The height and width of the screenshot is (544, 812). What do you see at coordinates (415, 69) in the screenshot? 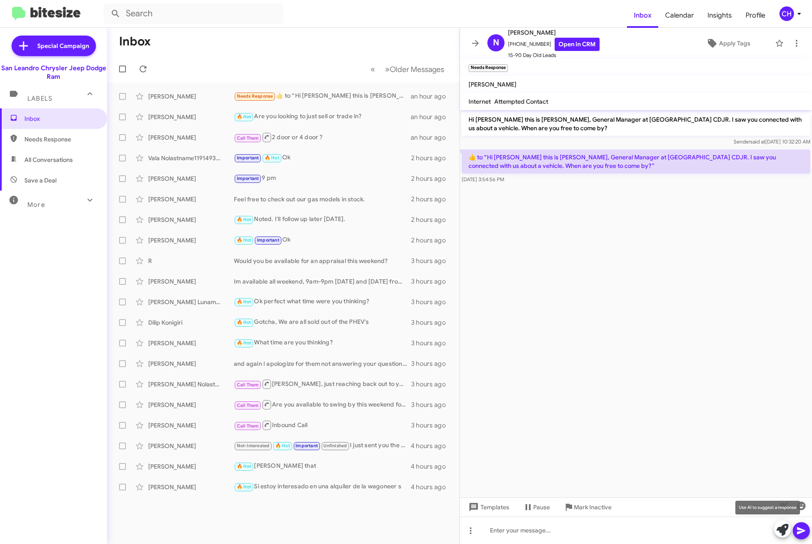
I see `button: Next` at bounding box center [415, 69].